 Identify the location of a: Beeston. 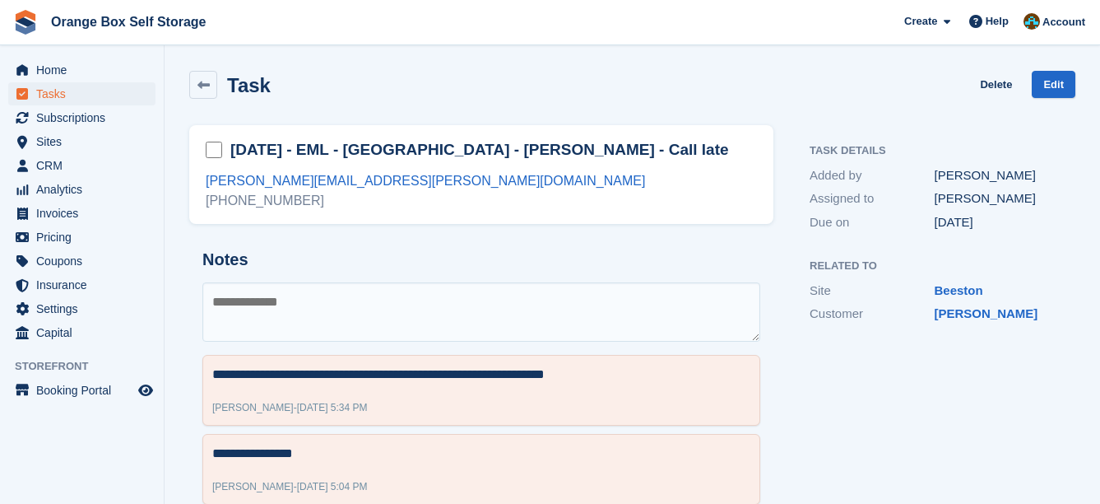
(959, 290).